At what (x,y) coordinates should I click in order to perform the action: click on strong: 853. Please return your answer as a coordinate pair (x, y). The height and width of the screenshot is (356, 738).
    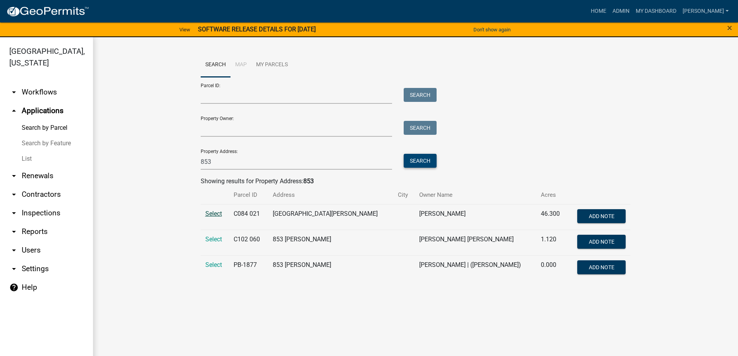
    Looking at the image, I should click on (309, 181).